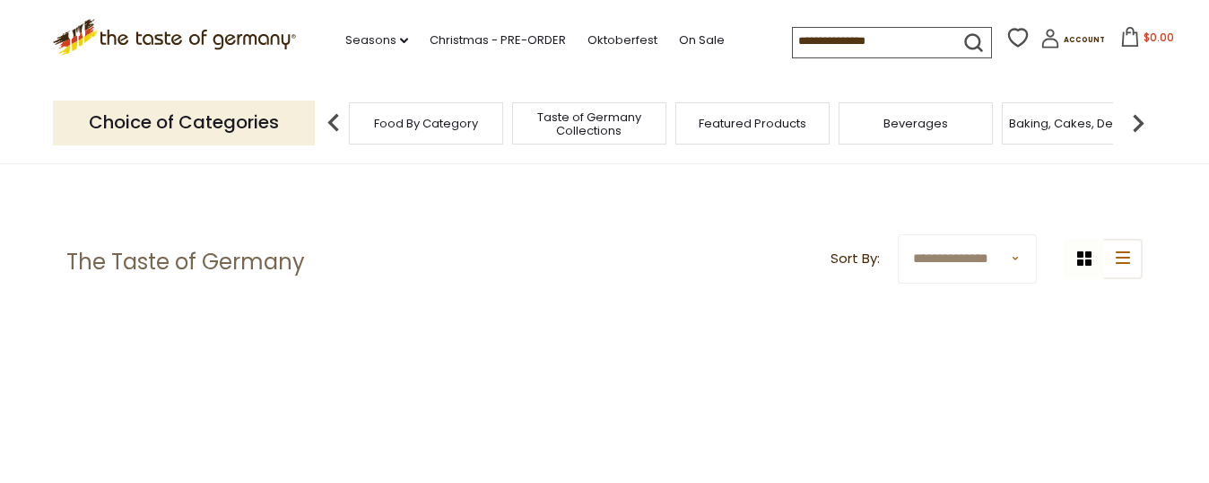 Image resolution: width=1209 pixels, height=483 pixels. What do you see at coordinates (1138, 123) in the screenshot?
I see `img: next arrow` at bounding box center [1138, 123].